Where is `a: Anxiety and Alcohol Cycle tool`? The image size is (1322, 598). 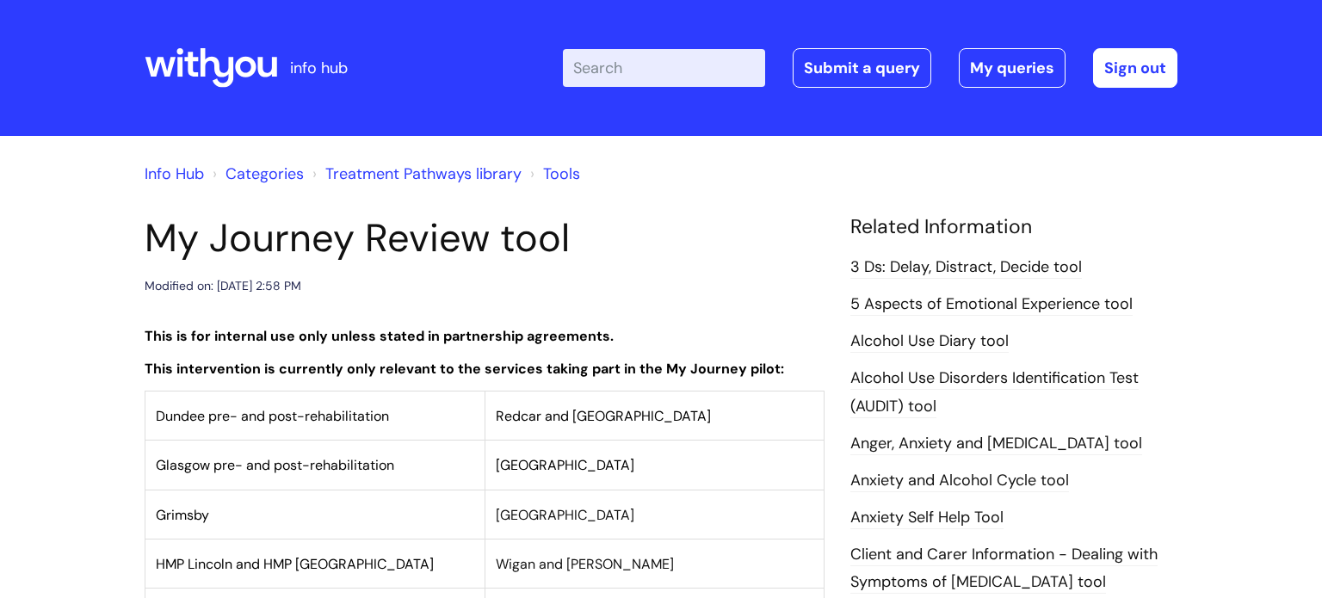 a: Anxiety and Alcohol Cycle tool is located at coordinates (959, 481).